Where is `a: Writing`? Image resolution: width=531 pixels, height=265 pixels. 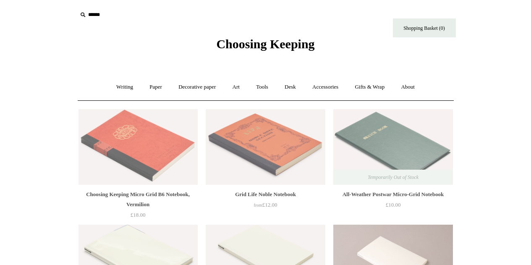
a: Writing is located at coordinates (125, 87).